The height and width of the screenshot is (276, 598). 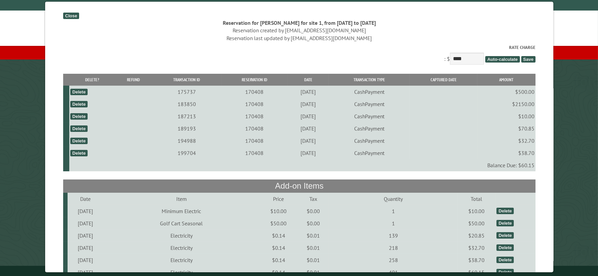 What do you see at coordinates (313, 199) in the screenshot?
I see `td: Tax` at bounding box center [313, 199].